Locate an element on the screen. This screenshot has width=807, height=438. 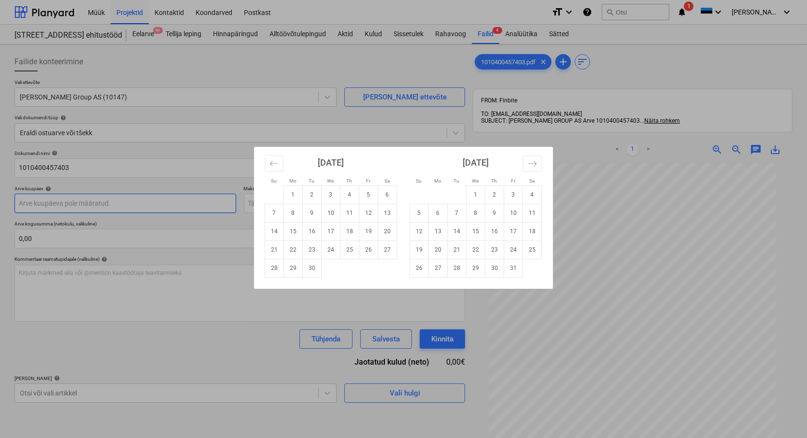
td: Thursday, September 4, 2025 is located at coordinates (350, 195).